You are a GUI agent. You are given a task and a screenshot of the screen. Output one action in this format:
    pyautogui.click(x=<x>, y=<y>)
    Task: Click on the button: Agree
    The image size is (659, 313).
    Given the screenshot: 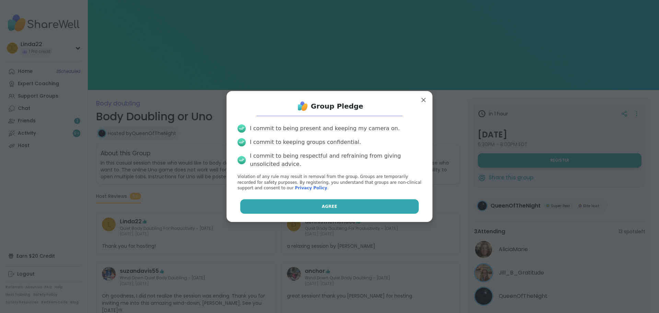 What is the action you would take?
    pyautogui.click(x=329, y=206)
    